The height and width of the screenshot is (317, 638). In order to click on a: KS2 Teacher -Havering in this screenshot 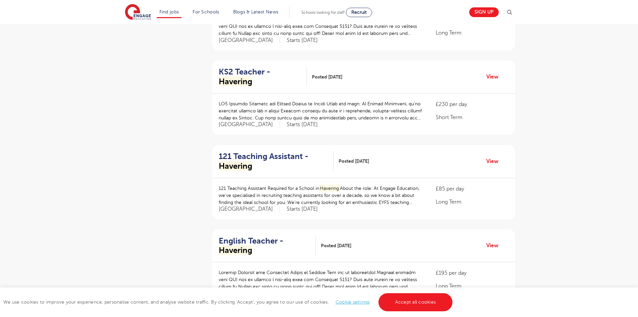, I will do `click(263, 77)`.